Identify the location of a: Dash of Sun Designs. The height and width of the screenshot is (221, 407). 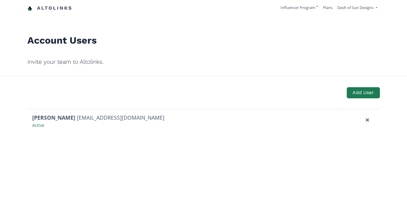
(357, 8).